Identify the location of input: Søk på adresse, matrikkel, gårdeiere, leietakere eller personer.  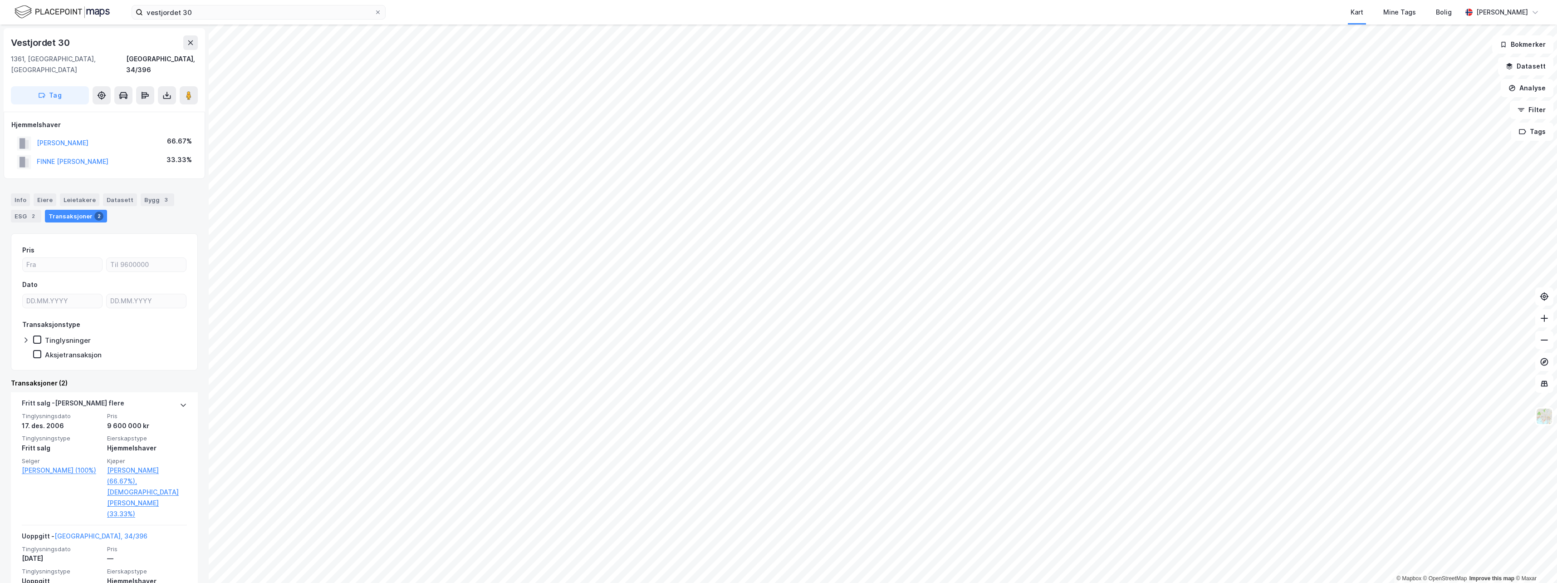
(259, 12).